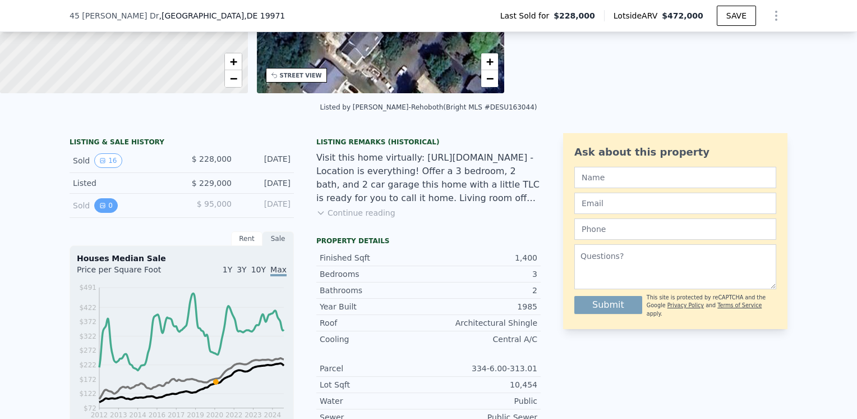 The image size is (857, 419). Describe the element at coordinates (278, 270) in the screenshot. I see `span: Max` at that location.